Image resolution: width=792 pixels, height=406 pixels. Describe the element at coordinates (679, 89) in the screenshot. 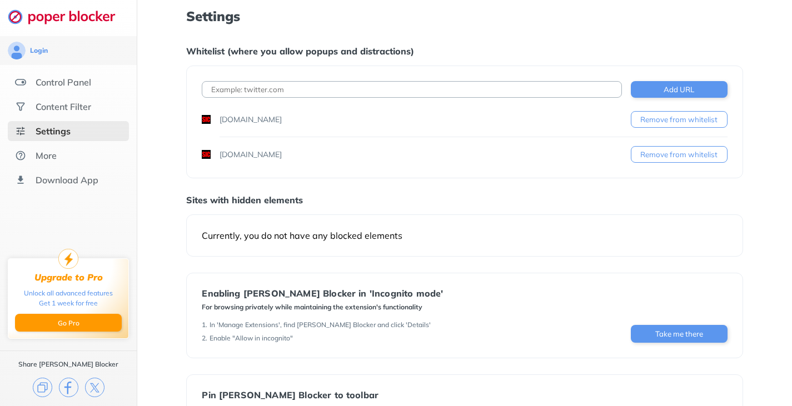

I see `button: Add URL` at that location.